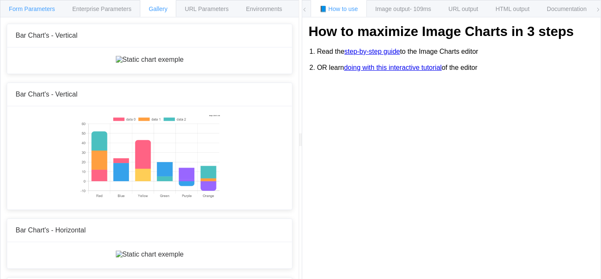  I want to click on span: Environments, so click(264, 9).